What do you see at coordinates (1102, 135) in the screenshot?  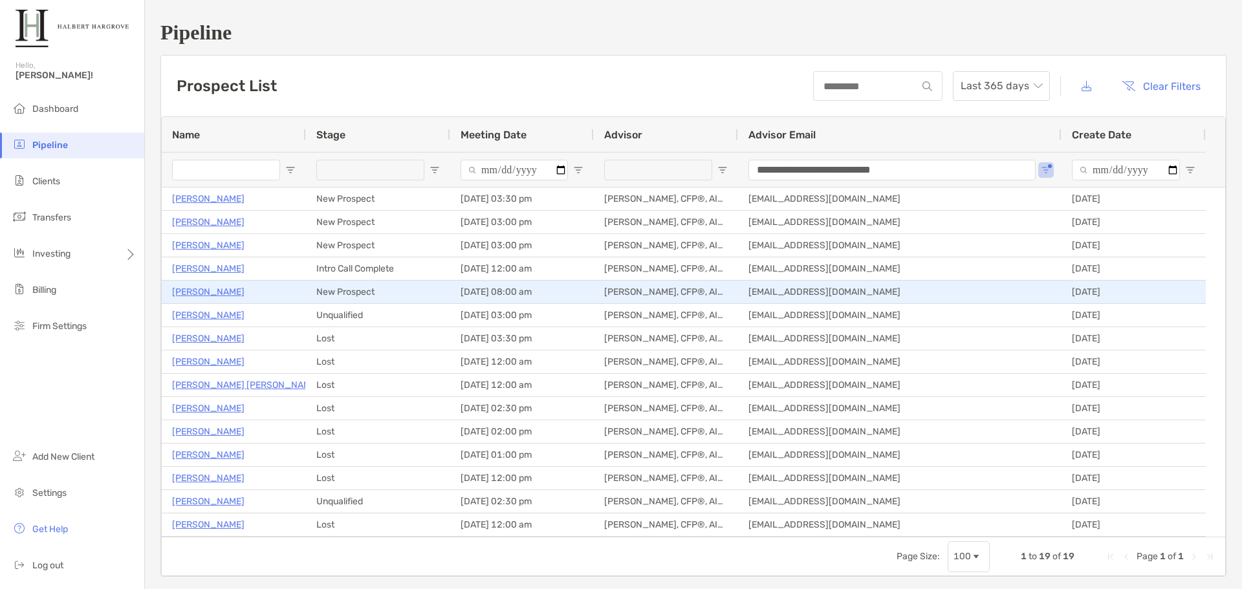 I see `span: Create Date` at bounding box center [1102, 135].